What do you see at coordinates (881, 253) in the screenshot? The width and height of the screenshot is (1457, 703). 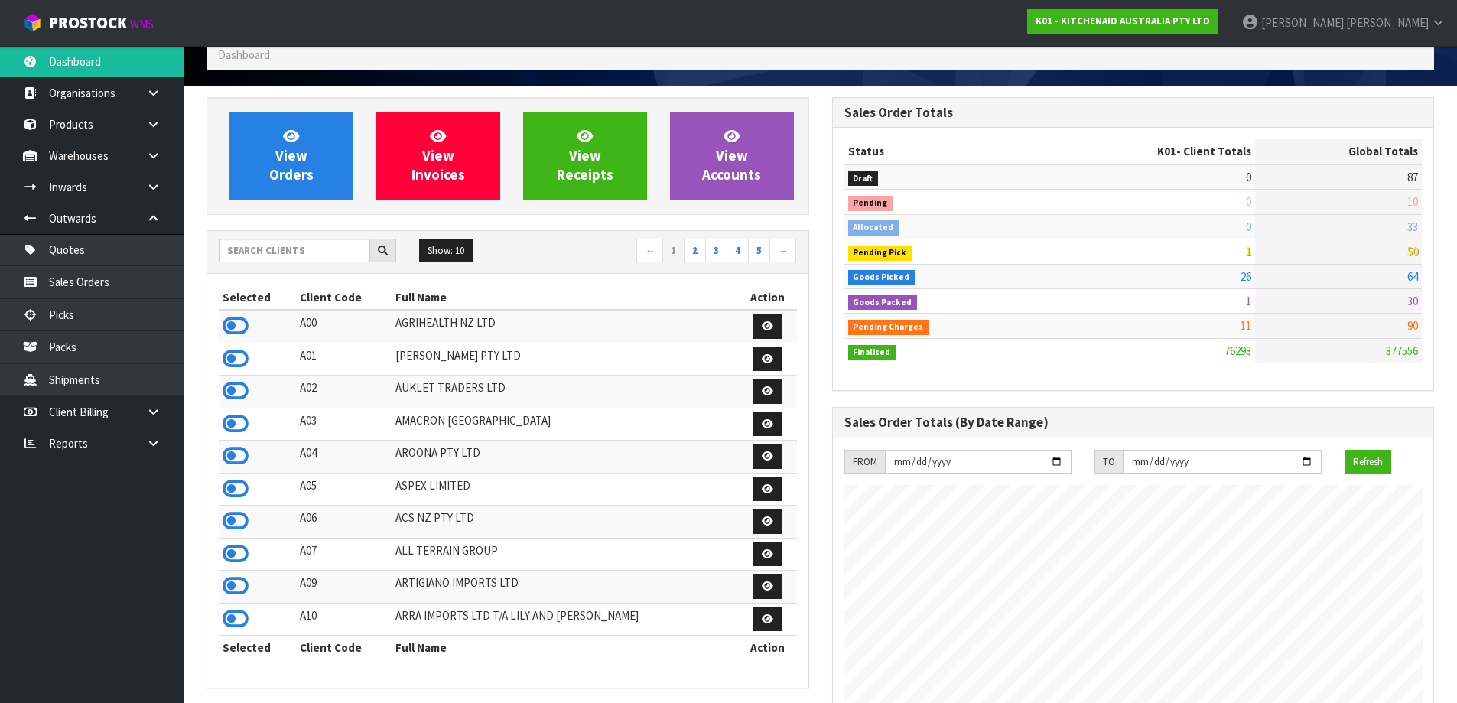 I see `span: Pending Pick` at bounding box center [881, 253].